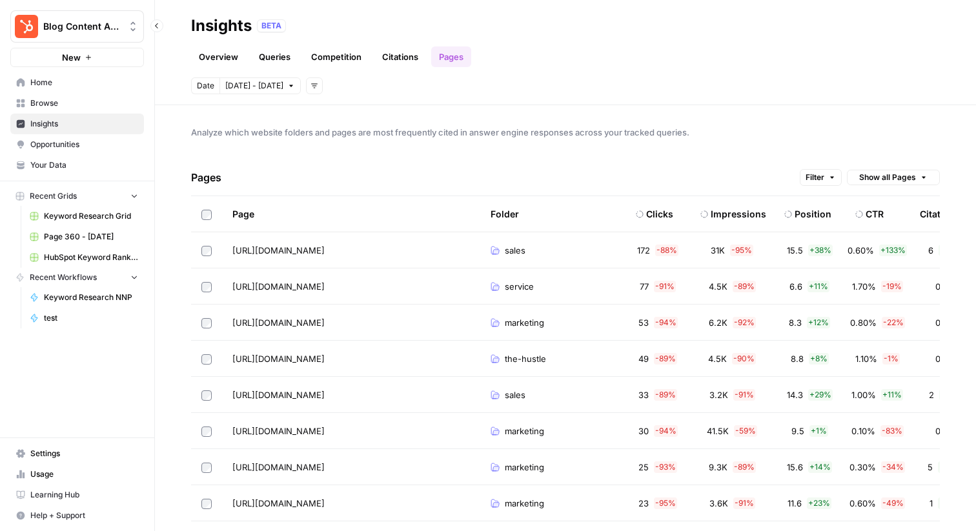 The height and width of the screenshot is (531, 976). I want to click on span: Usage, so click(84, 474).